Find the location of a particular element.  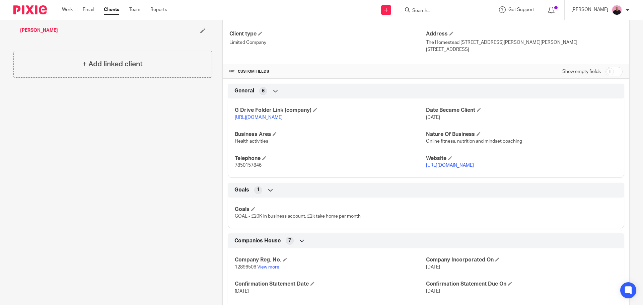

a: View more is located at coordinates (268, 267).